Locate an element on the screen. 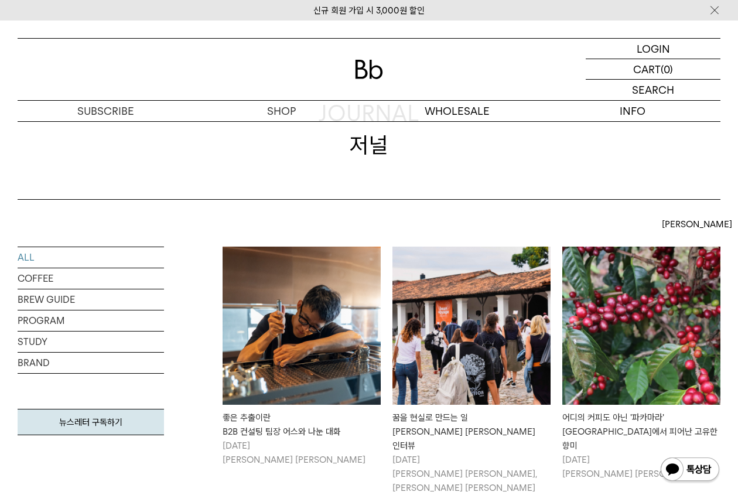 This screenshot has width=738, height=502. p: SHOP is located at coordinates (281, 111).